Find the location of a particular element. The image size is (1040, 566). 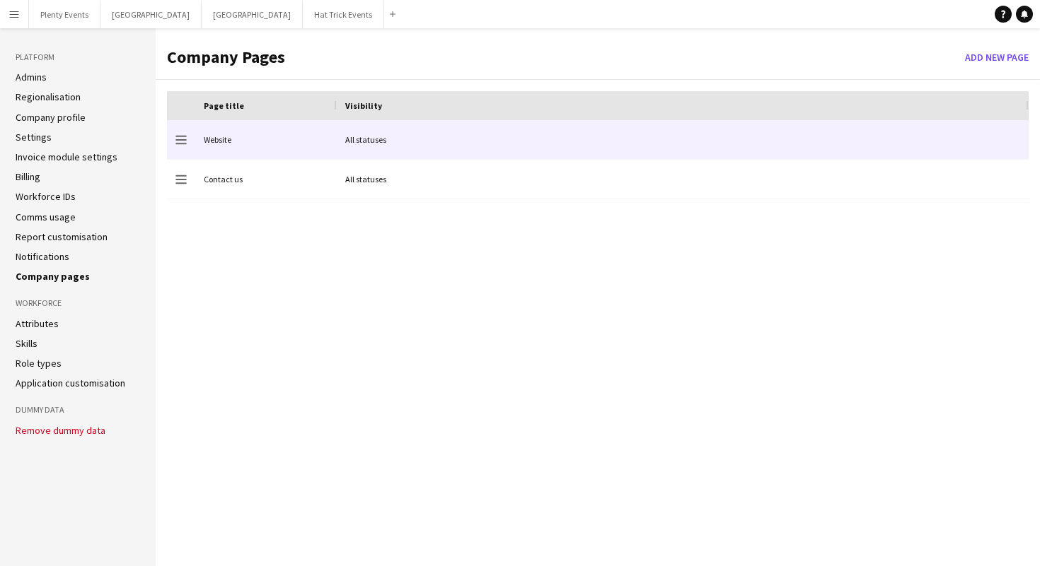

a: Company pages is located at coordinates (52, 277).